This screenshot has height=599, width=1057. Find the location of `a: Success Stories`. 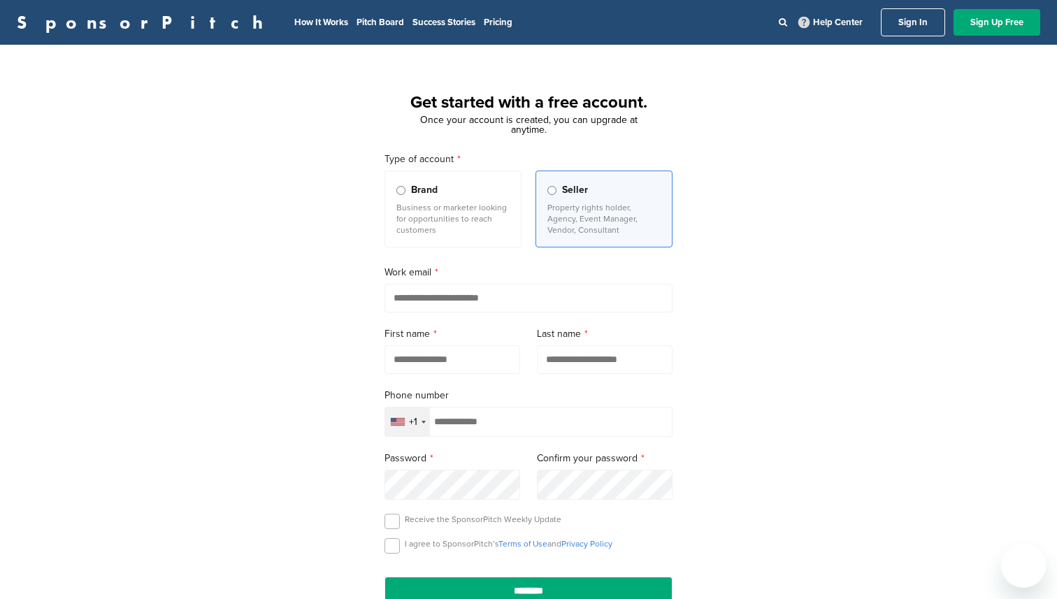

a: Success Stories is located at coordinates (444, 22).